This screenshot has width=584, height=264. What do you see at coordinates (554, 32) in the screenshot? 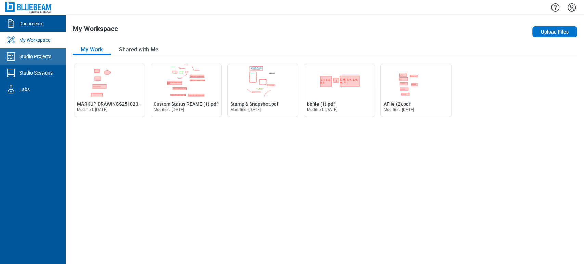
I see `button: Upload Files` at bounding box center [554, 32].